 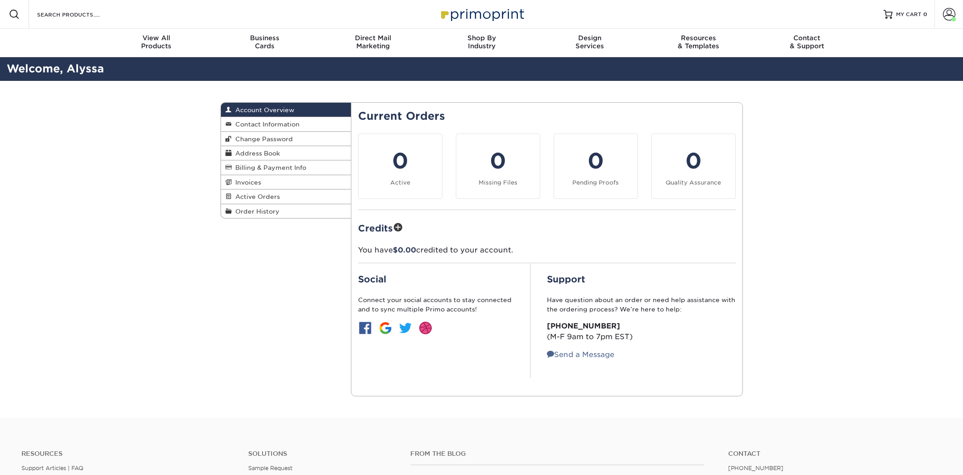 What do you see at coordinates (286, 182) in the screenshot?
I see `a: Invoices` at bounding box center [286, 182].